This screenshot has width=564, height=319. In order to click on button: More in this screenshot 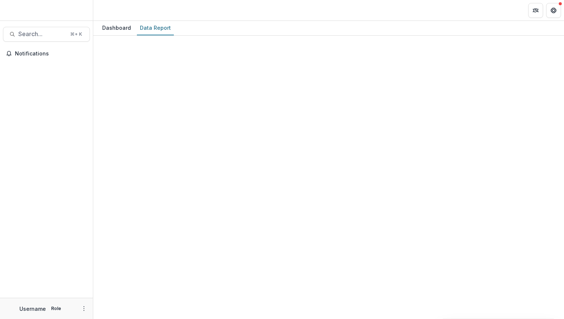, I will do `click(84, 309)`.